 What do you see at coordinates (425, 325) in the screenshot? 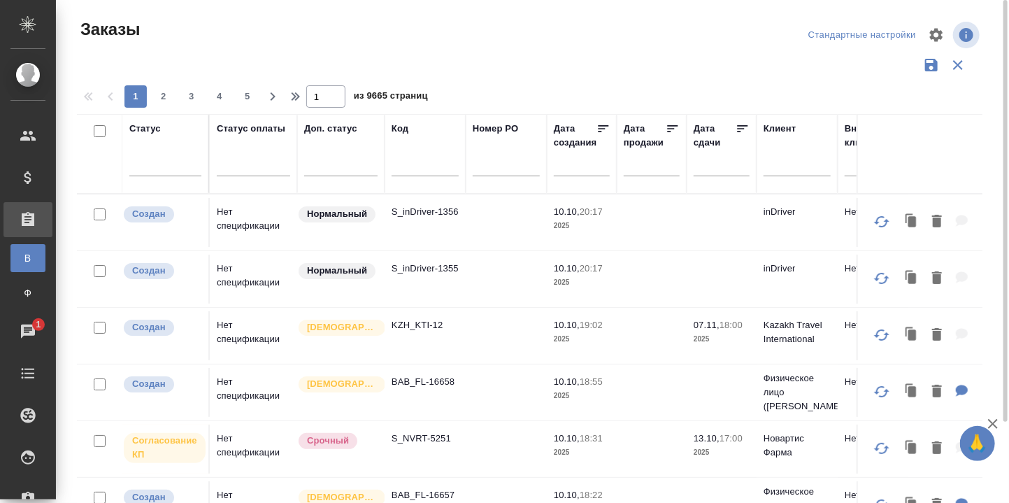
I see `p: KZH_KTI-12` at bounding box center [425, 325].